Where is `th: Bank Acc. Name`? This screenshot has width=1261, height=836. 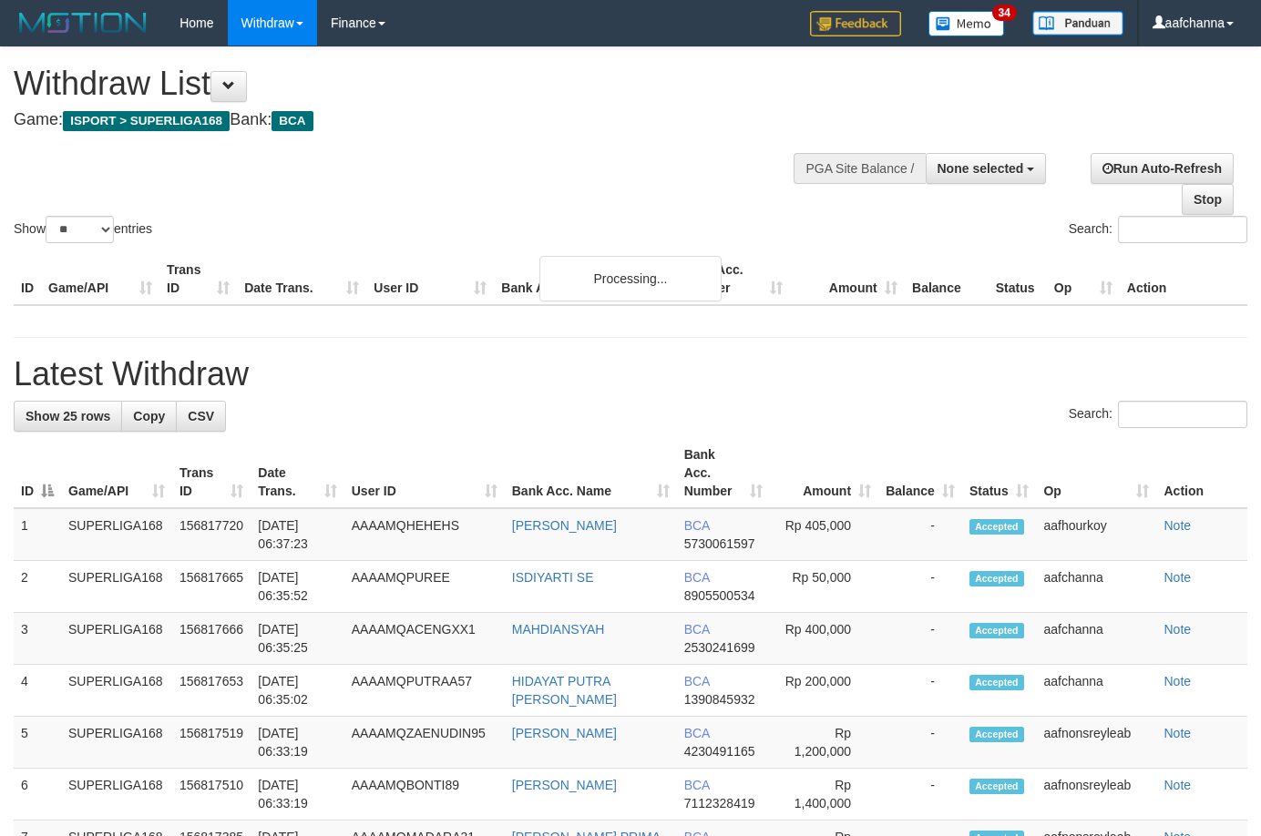
th: Bank Acc. Name is located at coordinates (584, 279).